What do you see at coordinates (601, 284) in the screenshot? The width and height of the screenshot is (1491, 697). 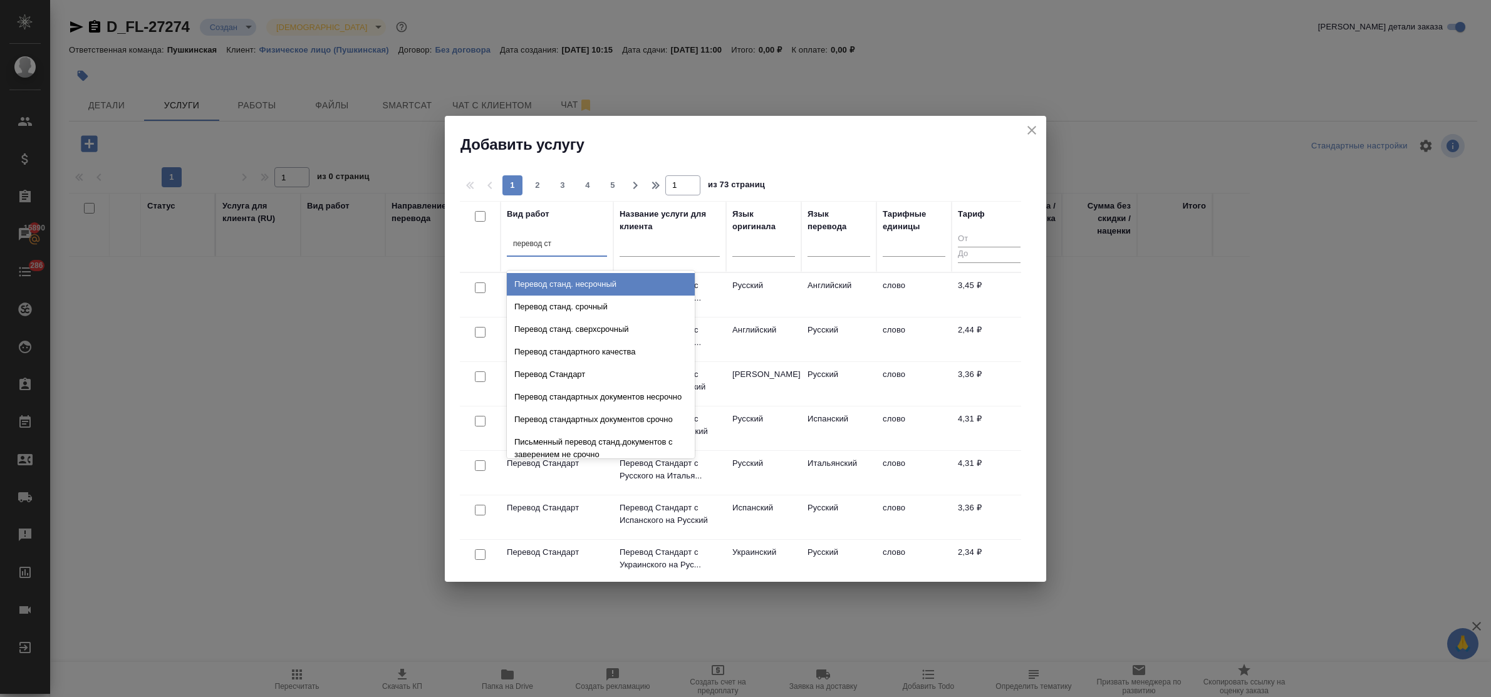 I see `div: Перевод станд. несрочный` at bounding box center [601, 284].